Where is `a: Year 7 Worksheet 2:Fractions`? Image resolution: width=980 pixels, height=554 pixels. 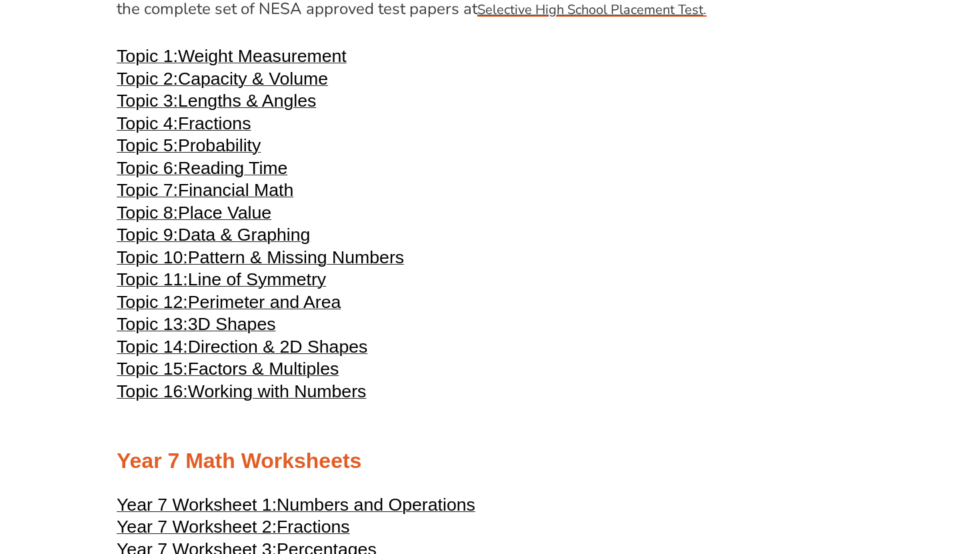 a: Year 7 Worksheet 2:Fractions is located at coordinates (233, 529).